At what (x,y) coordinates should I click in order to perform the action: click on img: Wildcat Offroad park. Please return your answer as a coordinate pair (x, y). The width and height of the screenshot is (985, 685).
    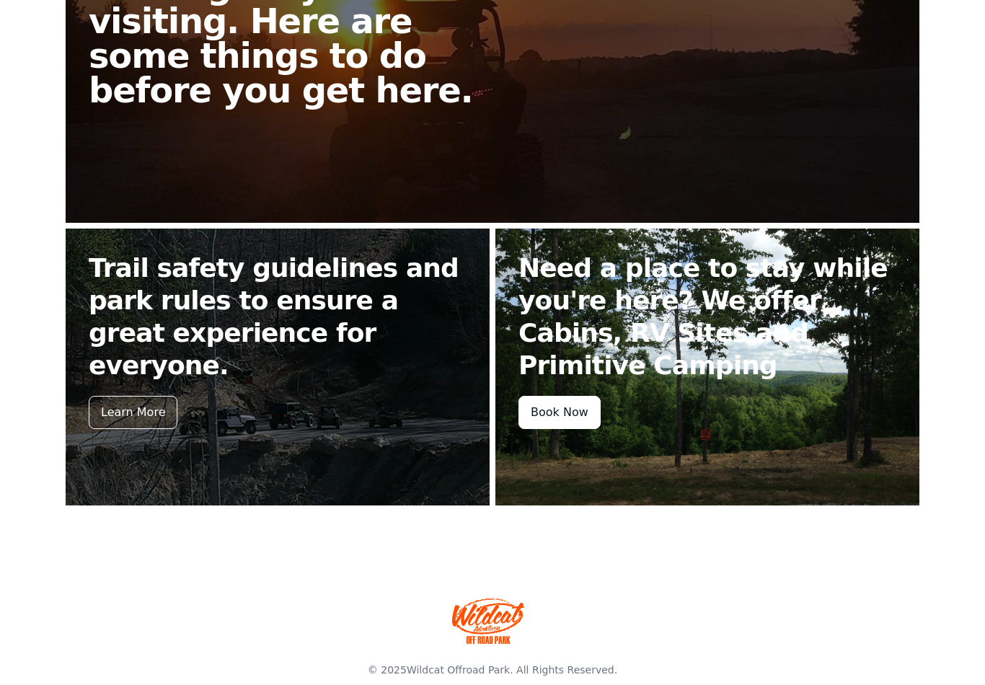
    Looking at the image, I should click on (488, 621).